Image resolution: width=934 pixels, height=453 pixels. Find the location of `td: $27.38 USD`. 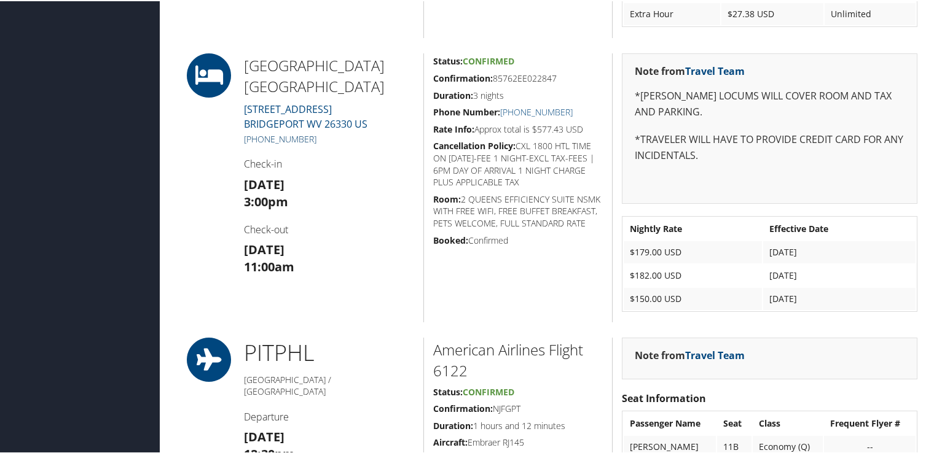

td: $27.38 USD is located at coordinates (772, 13).